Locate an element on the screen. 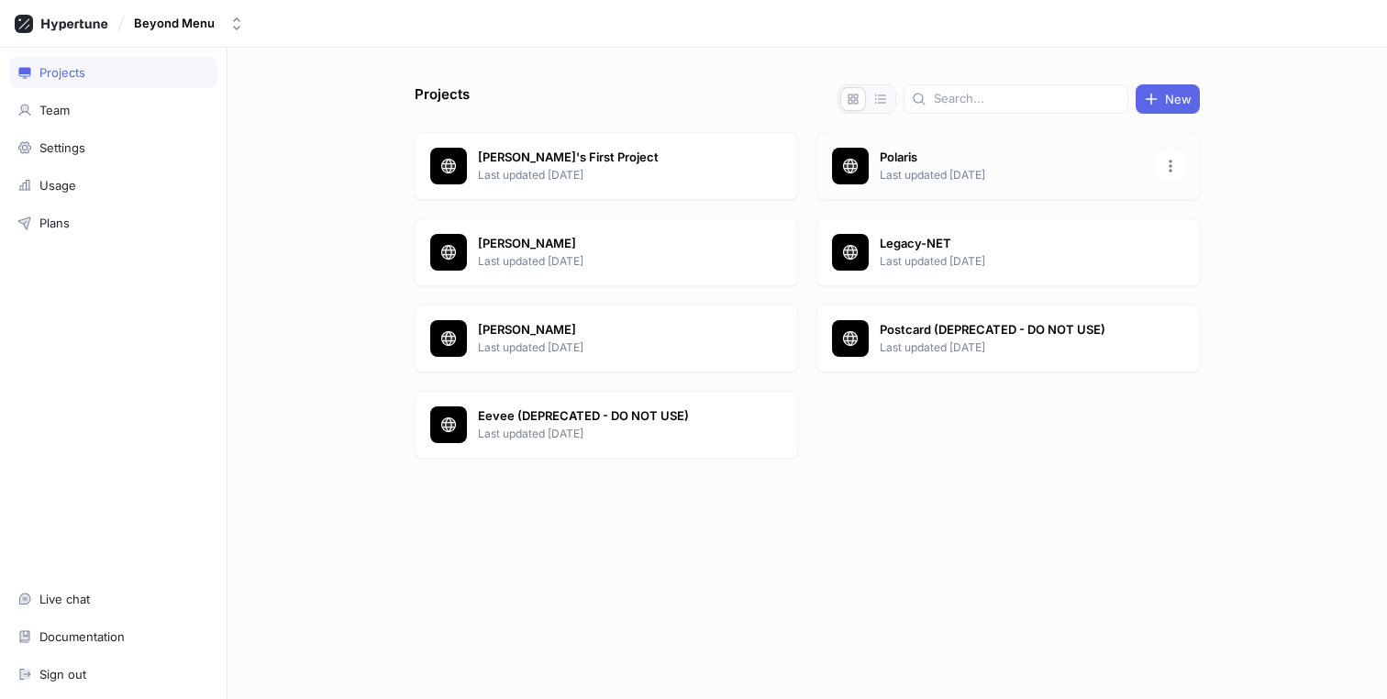 This screenshot has height=699, width=1387. div: Sign out is located at coordinates (62, 674).